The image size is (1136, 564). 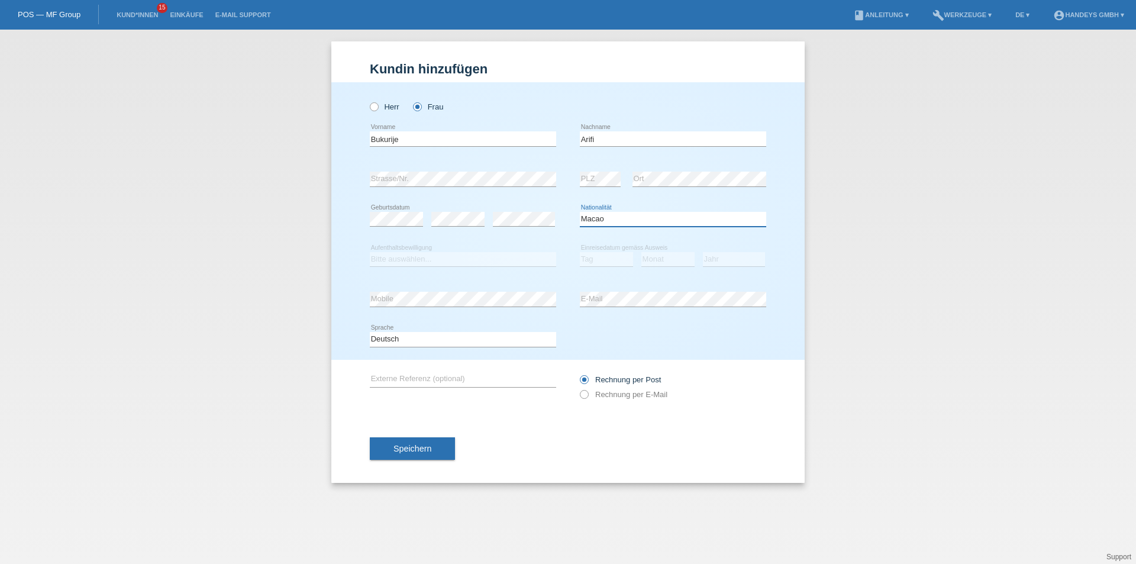 What do you see at coordinates (620, 379) in the screenshot?
I see `label: Rechnung per Post` at bounding box center [620, 379].